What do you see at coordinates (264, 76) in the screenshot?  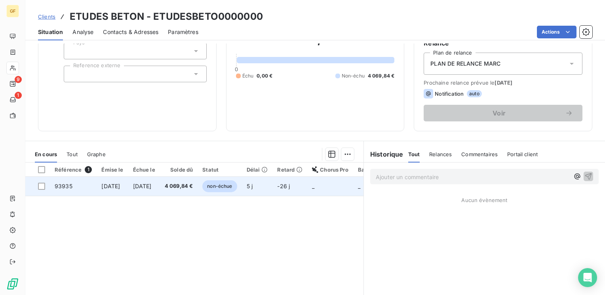 I see `span: 0,00 €` at bounding box center [264, 76].